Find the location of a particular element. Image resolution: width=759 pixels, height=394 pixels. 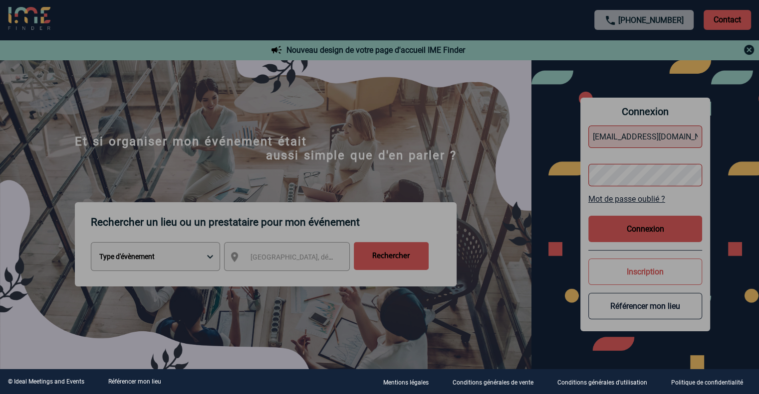

div: © Ideal Meetings and Events is located at coordinates (46, 382).